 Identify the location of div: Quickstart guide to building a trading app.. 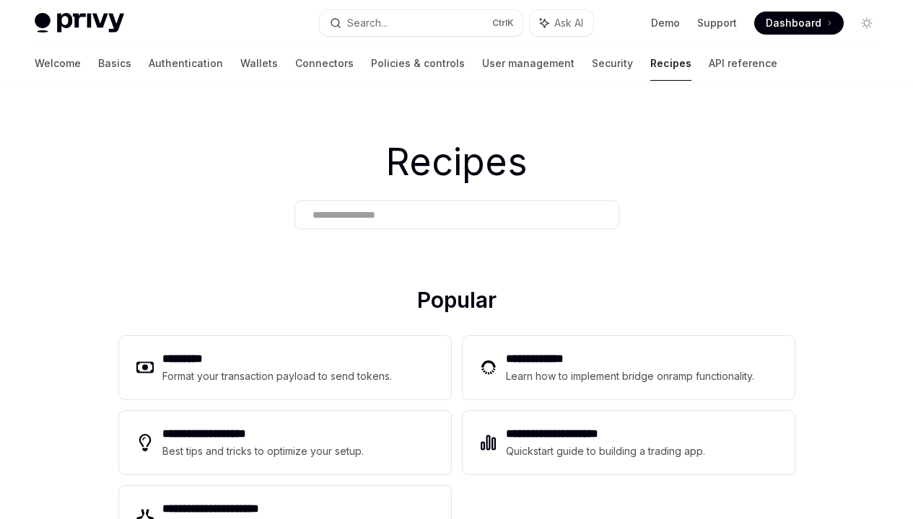
(605, 452).